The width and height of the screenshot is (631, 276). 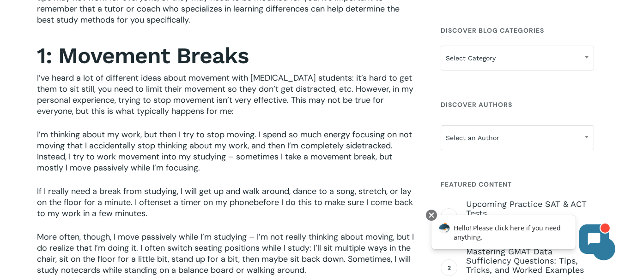 I want to click on img: Avatar, so click(x=23, y=20).